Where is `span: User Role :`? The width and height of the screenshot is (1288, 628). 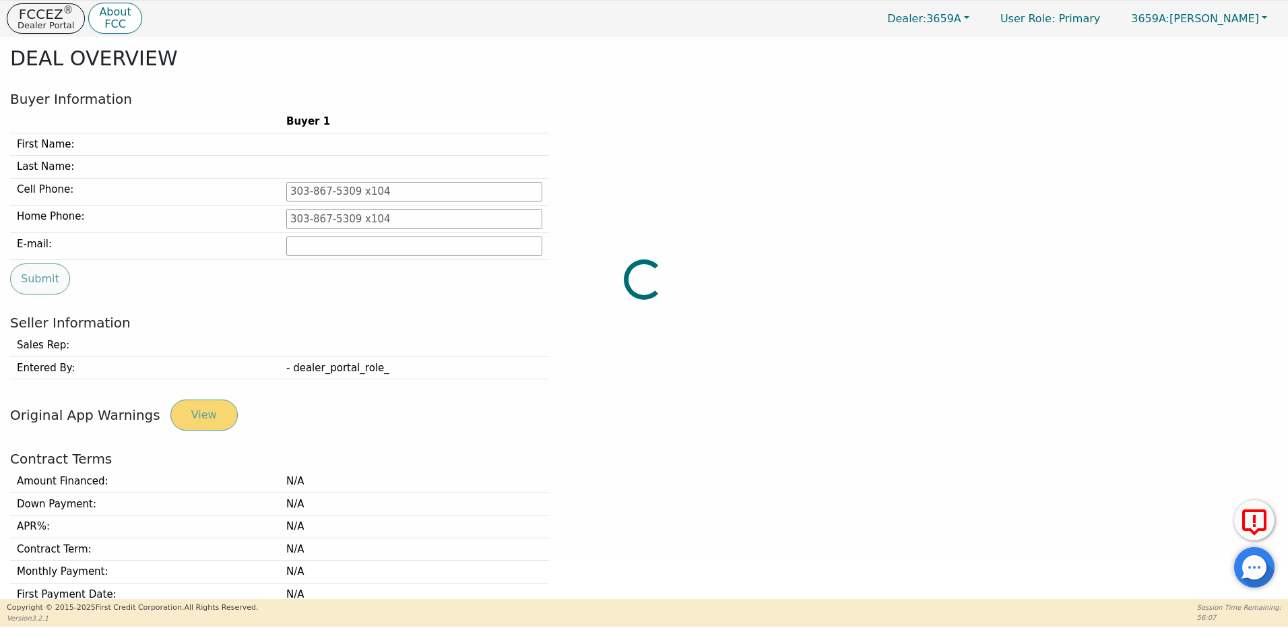
span: User Role : is located at coordinates (1028, 18).